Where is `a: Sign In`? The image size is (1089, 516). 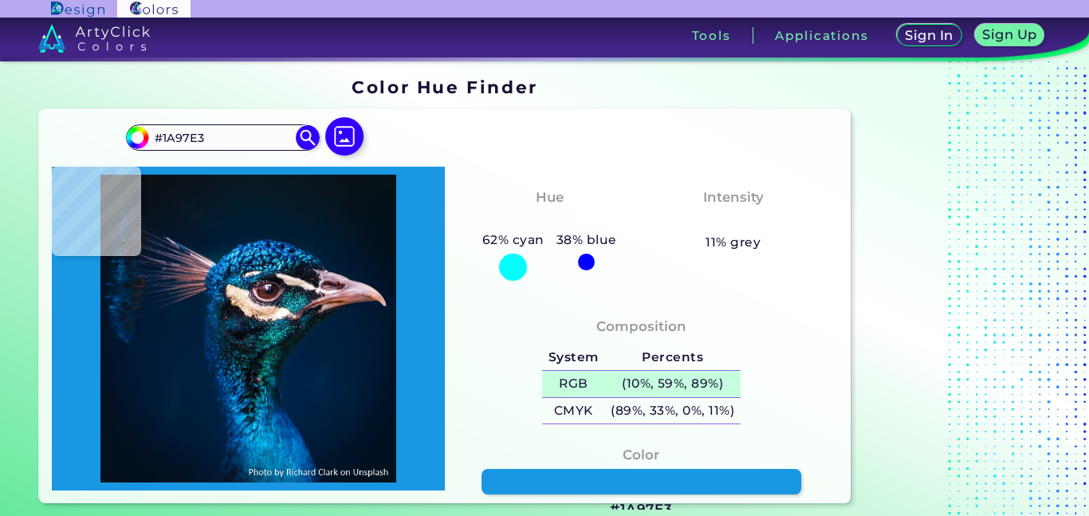 a: Sign In is located at coordinates (929, 36).